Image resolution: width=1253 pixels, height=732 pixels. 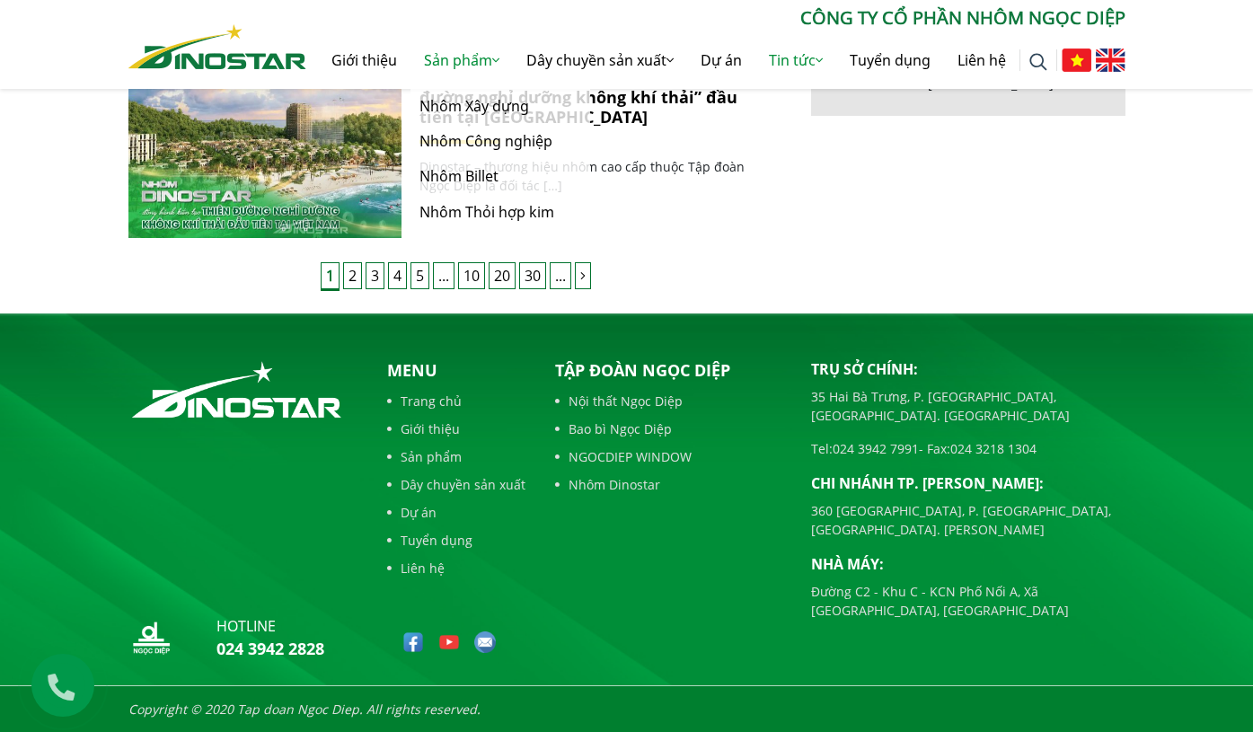 I want to click on a: Nhôm Xây dựng, so click(x=500, y=106).